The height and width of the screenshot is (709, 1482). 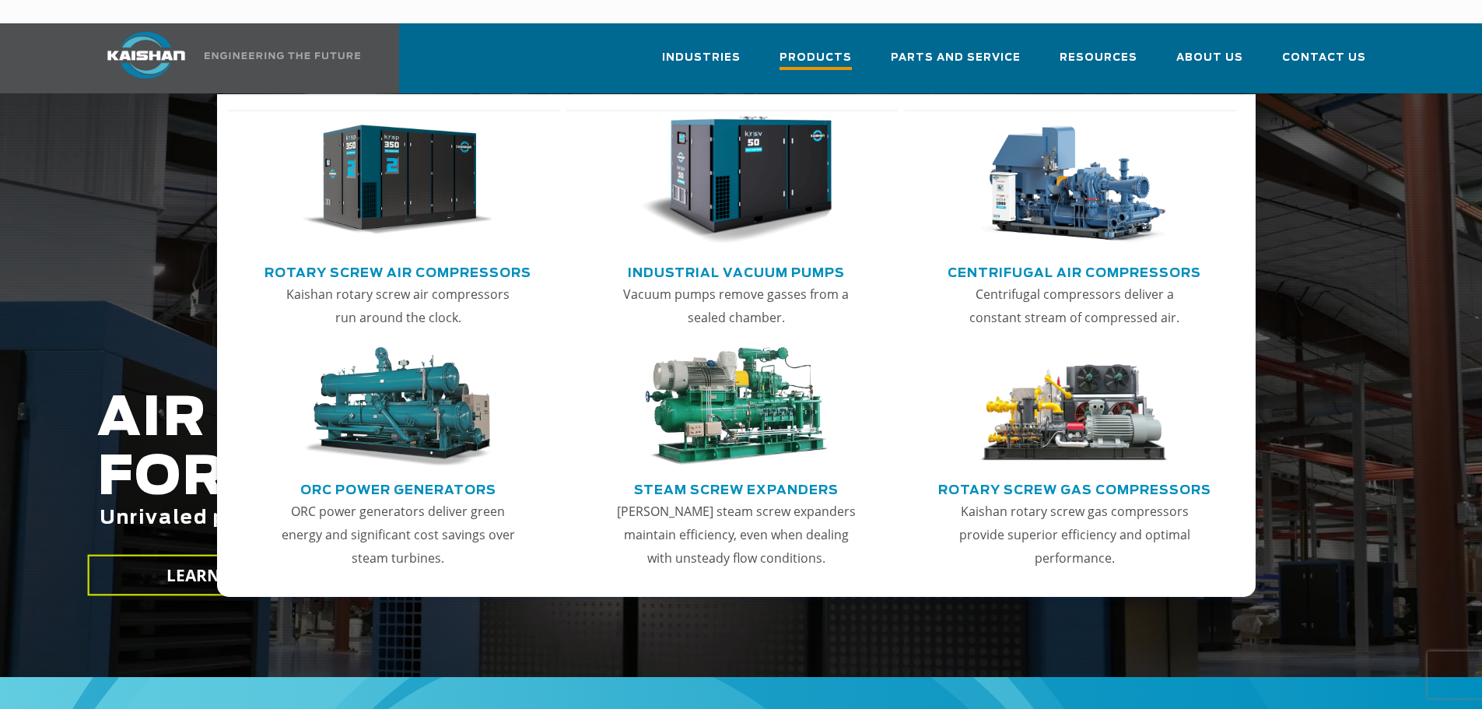 I want to click on img: Engineering the future, so click(x=282, y=55).